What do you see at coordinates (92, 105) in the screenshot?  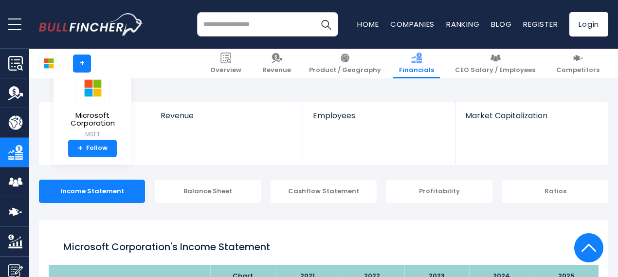 I see `a: Microsoft Corporation MSFT` at bounding box center [92, 105].